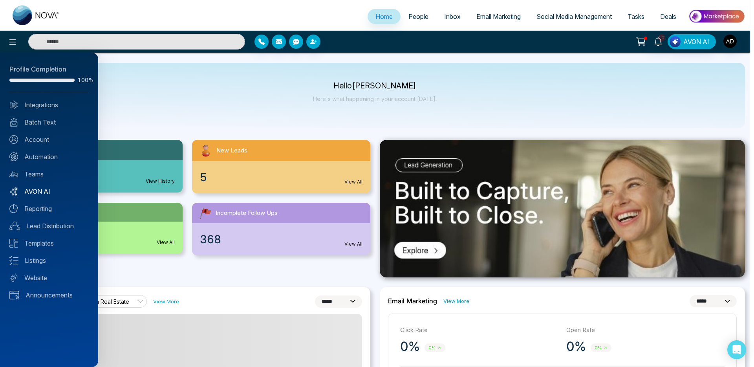 Image resolution: width=754 pixels, height=367 pixels. What do you see at coordinates (14, 157) in the screenshot?
I see `img: Automation.svg` at bounding box center [14, 157].